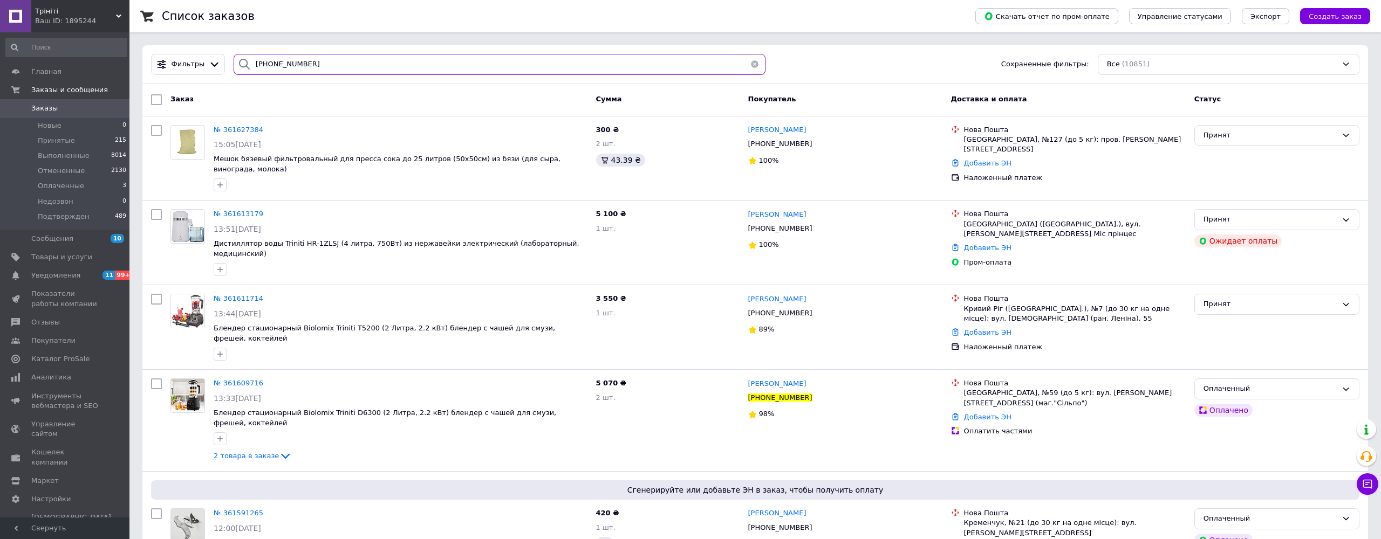 The height and width of the screenshot is (539, 1381). I want to click on a: Блендер стационарный Biolomix Triniti D6300 (2 Литра, 2.2 кВт) блендер с чашей для смузи, фрешей,..., so click(385, 164).